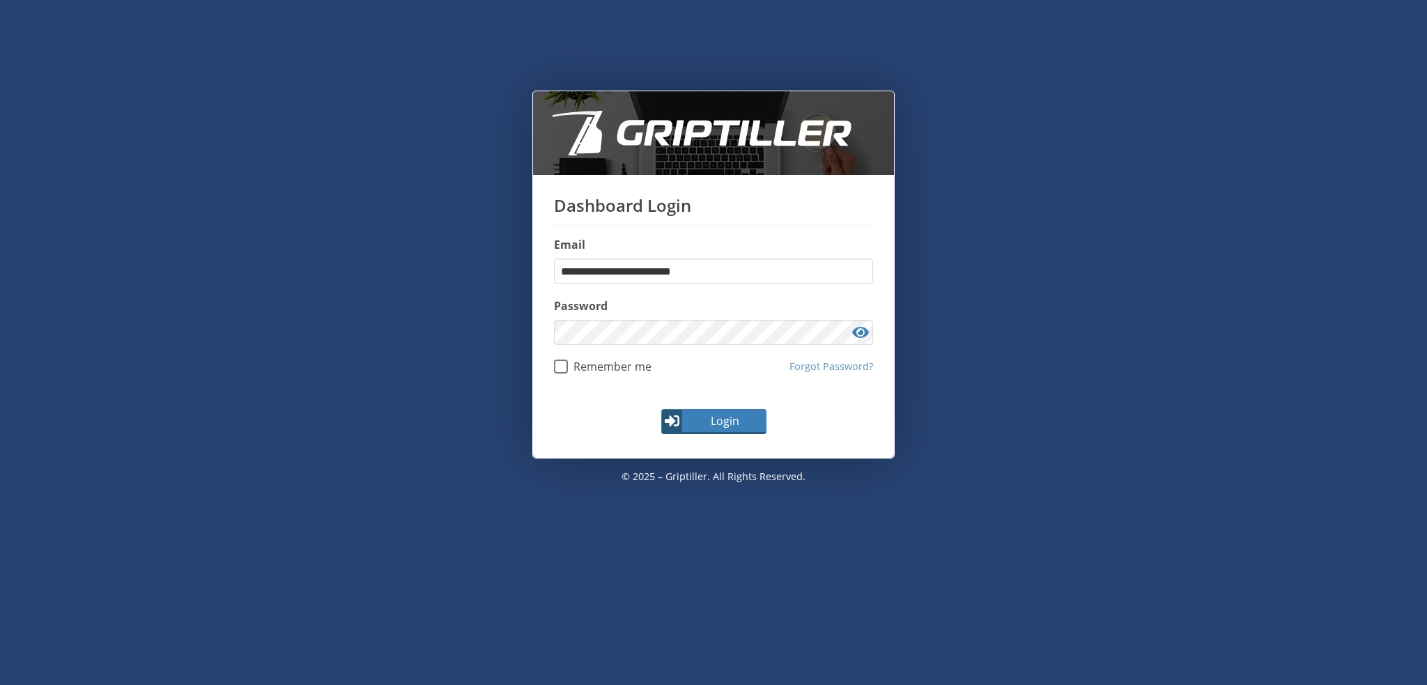 The image size is (1427, 685). I want to click on label: Email, so click(713, 245).